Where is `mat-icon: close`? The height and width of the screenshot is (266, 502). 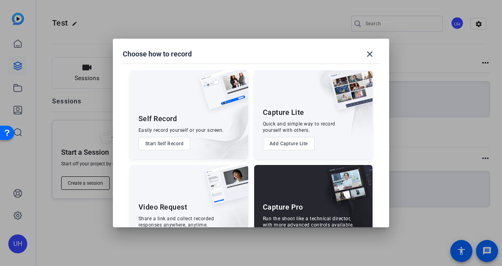
mat-icon: close is located at coordinates (370, 54).